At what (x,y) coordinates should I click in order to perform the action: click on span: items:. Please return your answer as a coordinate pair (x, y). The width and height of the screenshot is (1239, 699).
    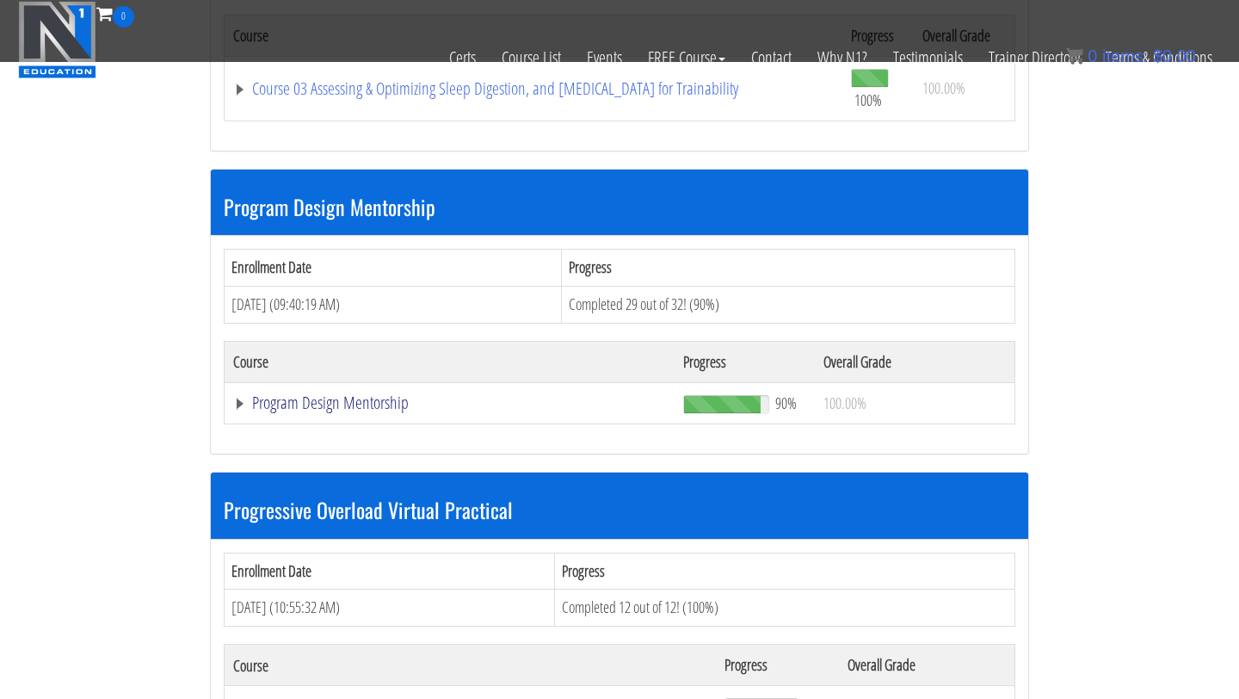
    Looking at the image, I should click on (1124, 56).